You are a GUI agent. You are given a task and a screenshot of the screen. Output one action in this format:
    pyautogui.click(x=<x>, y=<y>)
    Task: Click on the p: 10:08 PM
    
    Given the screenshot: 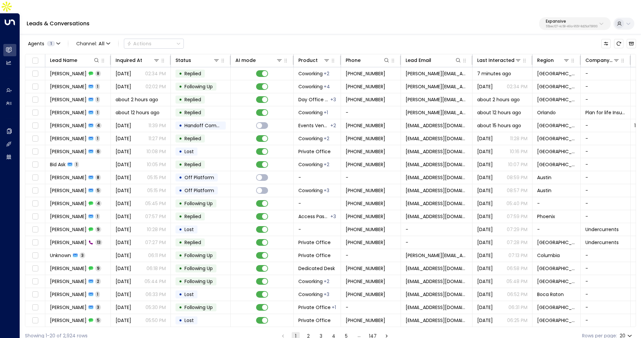 What is the action you would take?
    pyautogui.click(x=156, y=152)
    